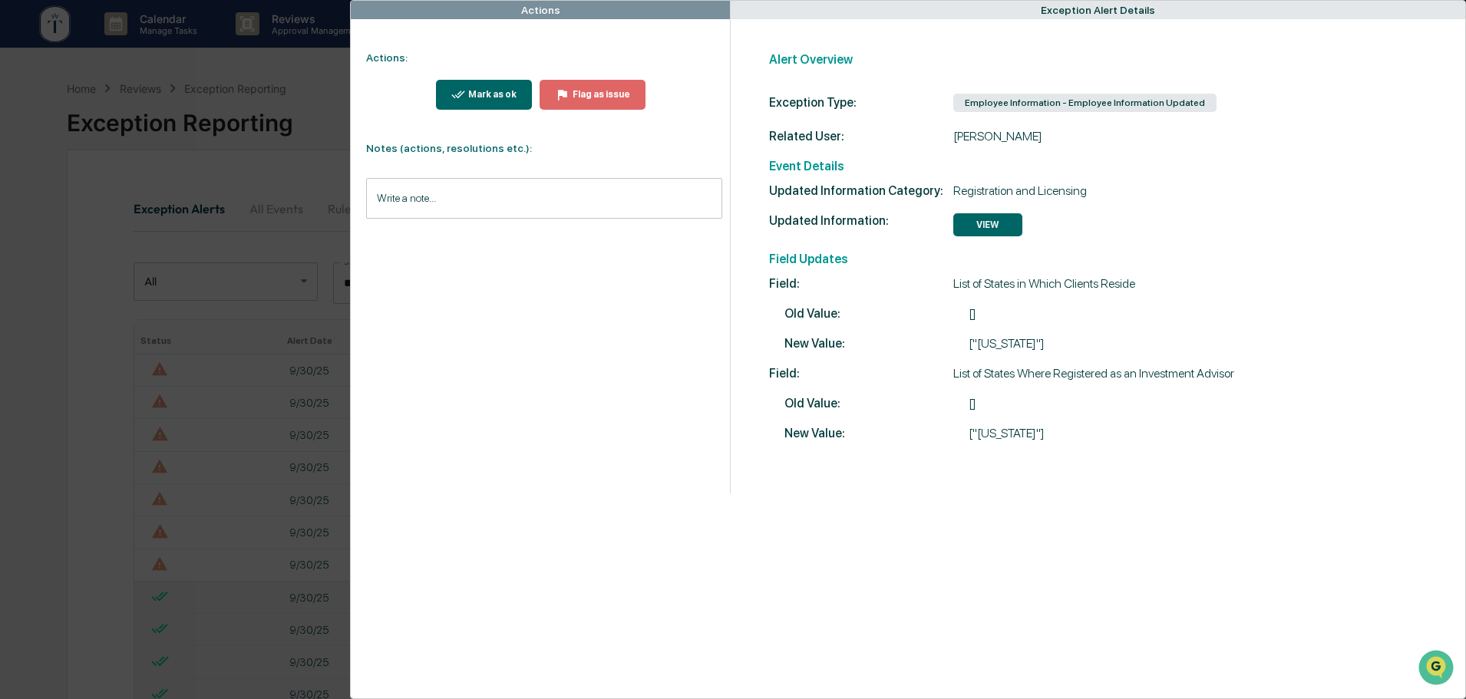 This screenshot has height=699, width=1466. I want to click on button: See all, so click(259, 177).